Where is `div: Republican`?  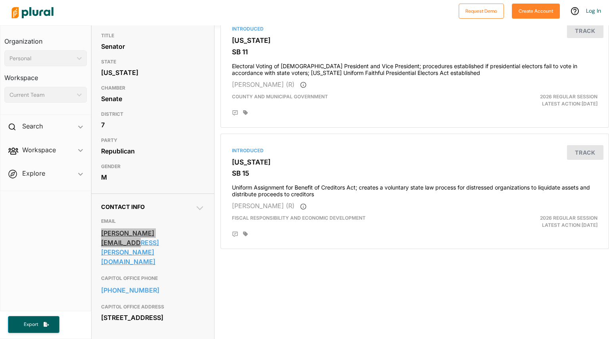
div: Republican is located at coordinates (153, 151).